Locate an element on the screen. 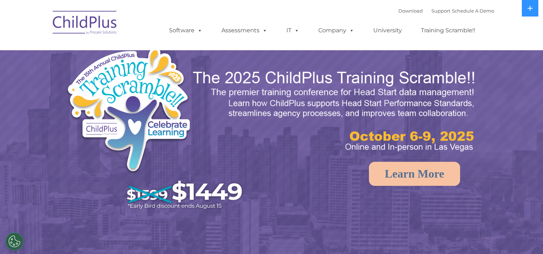 The image size is (543, 254). a: Company is located at coordinates (336, 31).